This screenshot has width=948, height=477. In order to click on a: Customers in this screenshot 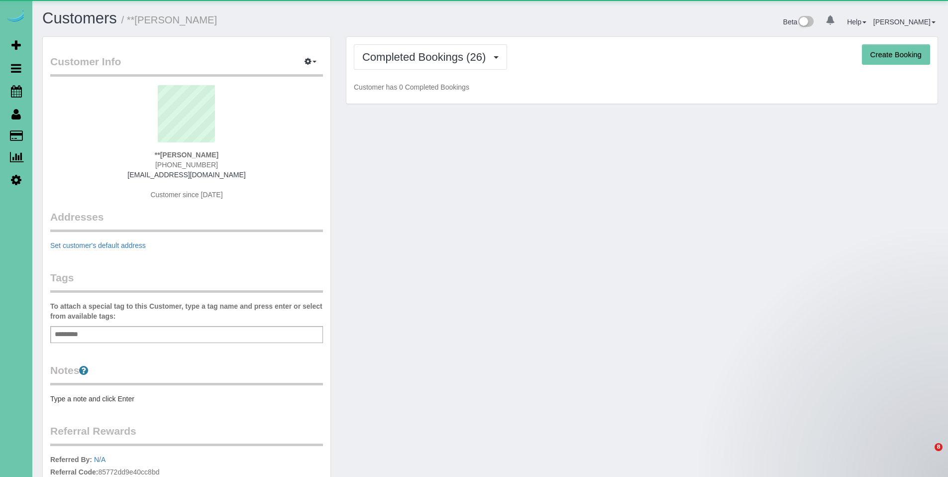, I will do `click(80, 18)`.